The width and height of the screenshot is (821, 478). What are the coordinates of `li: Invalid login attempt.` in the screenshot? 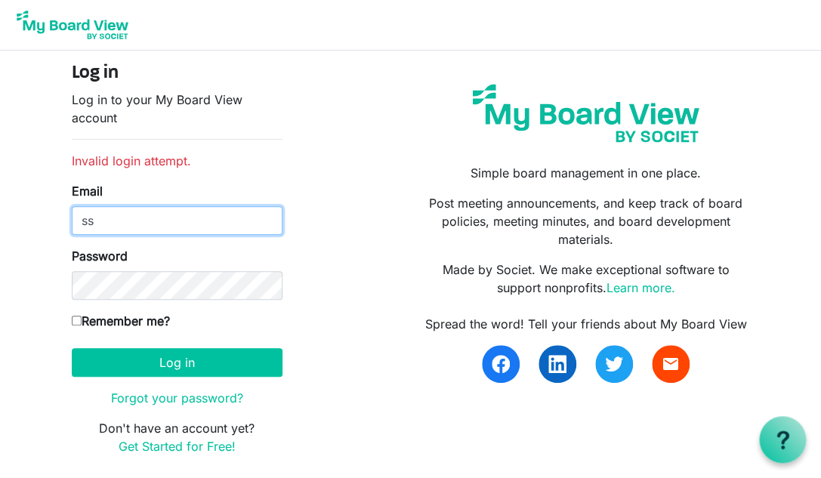 It's located at (177, 161).